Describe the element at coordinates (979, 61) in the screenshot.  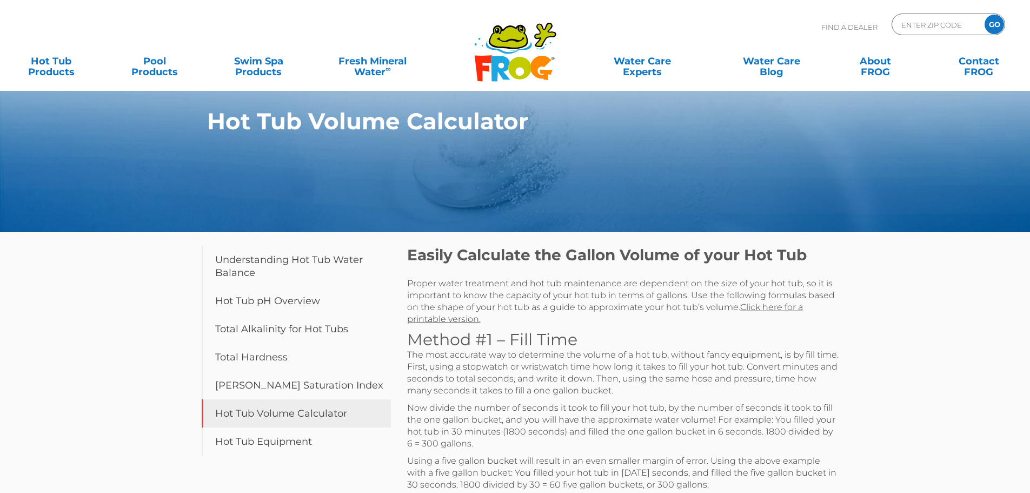
I see `a: ContactFROG` at that location.